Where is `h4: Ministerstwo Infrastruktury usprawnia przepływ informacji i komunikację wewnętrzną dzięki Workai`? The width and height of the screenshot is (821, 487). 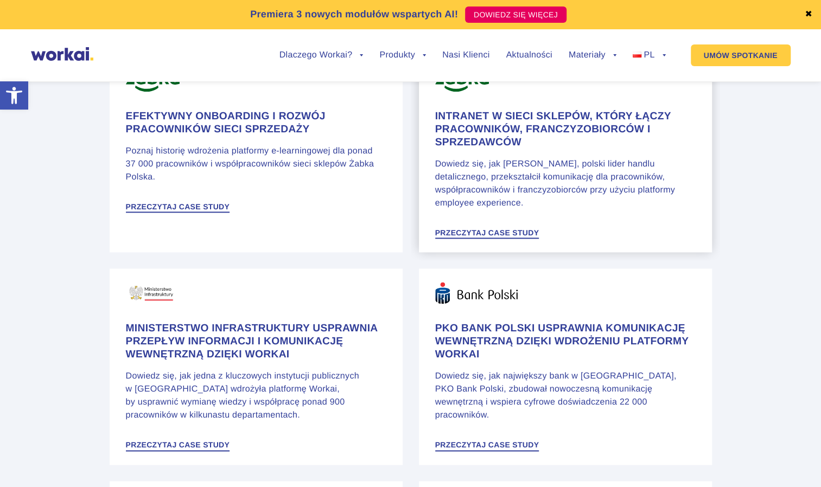 h4: Ministerstwo Infrastruktury usprawnia przepływ informacji i komunikację wewnętrzną dzięki Workai is located at coordinates (256, 342).